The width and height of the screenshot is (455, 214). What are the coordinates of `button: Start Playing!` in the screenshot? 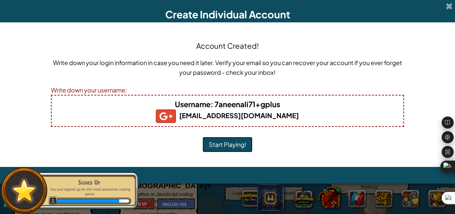 It's located at (228, 144).